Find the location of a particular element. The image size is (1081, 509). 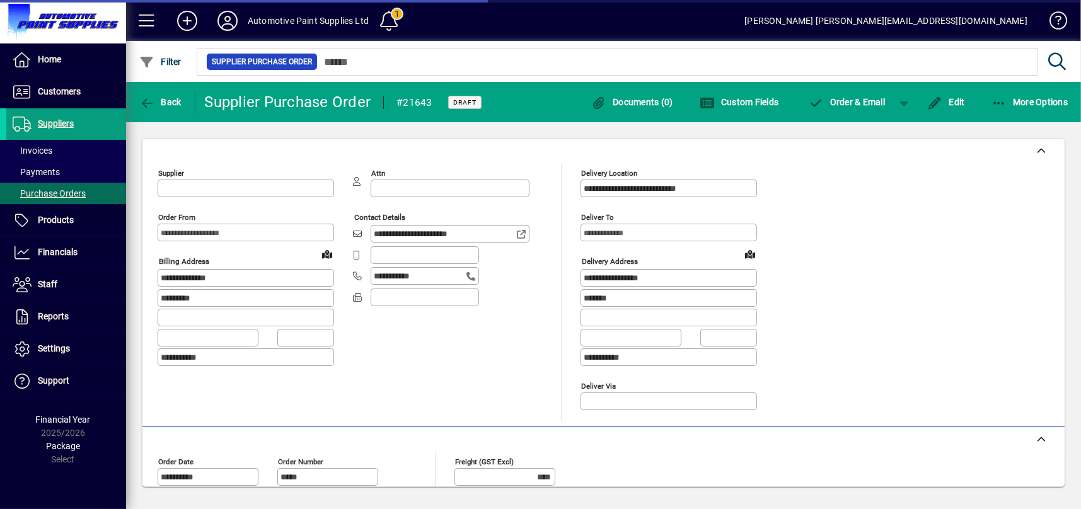

button: Profile is located at coordinates (228, 21).